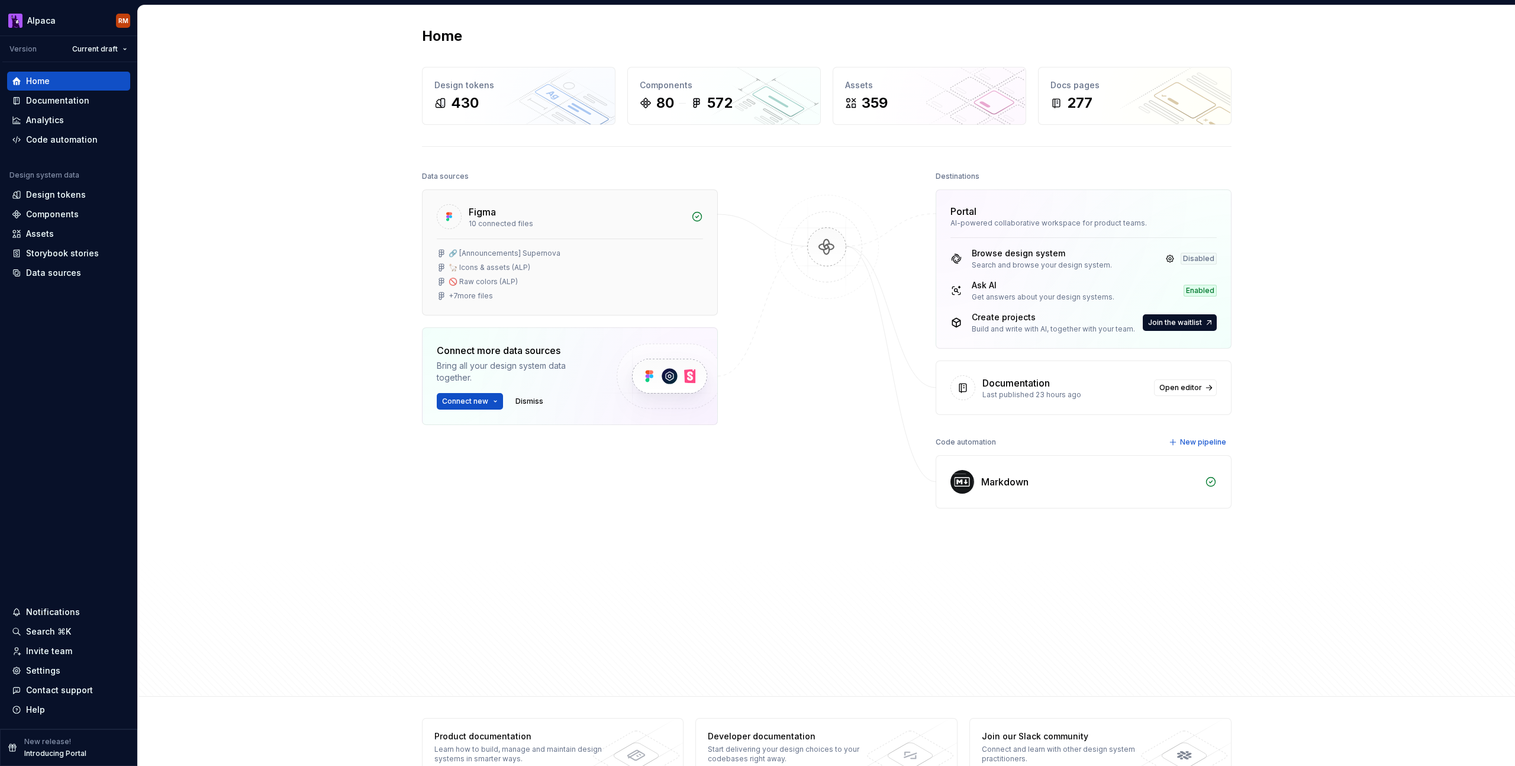  Describe the element at coordinates (44, 175) in the screenshot. I see `div: Design system data` at that location.